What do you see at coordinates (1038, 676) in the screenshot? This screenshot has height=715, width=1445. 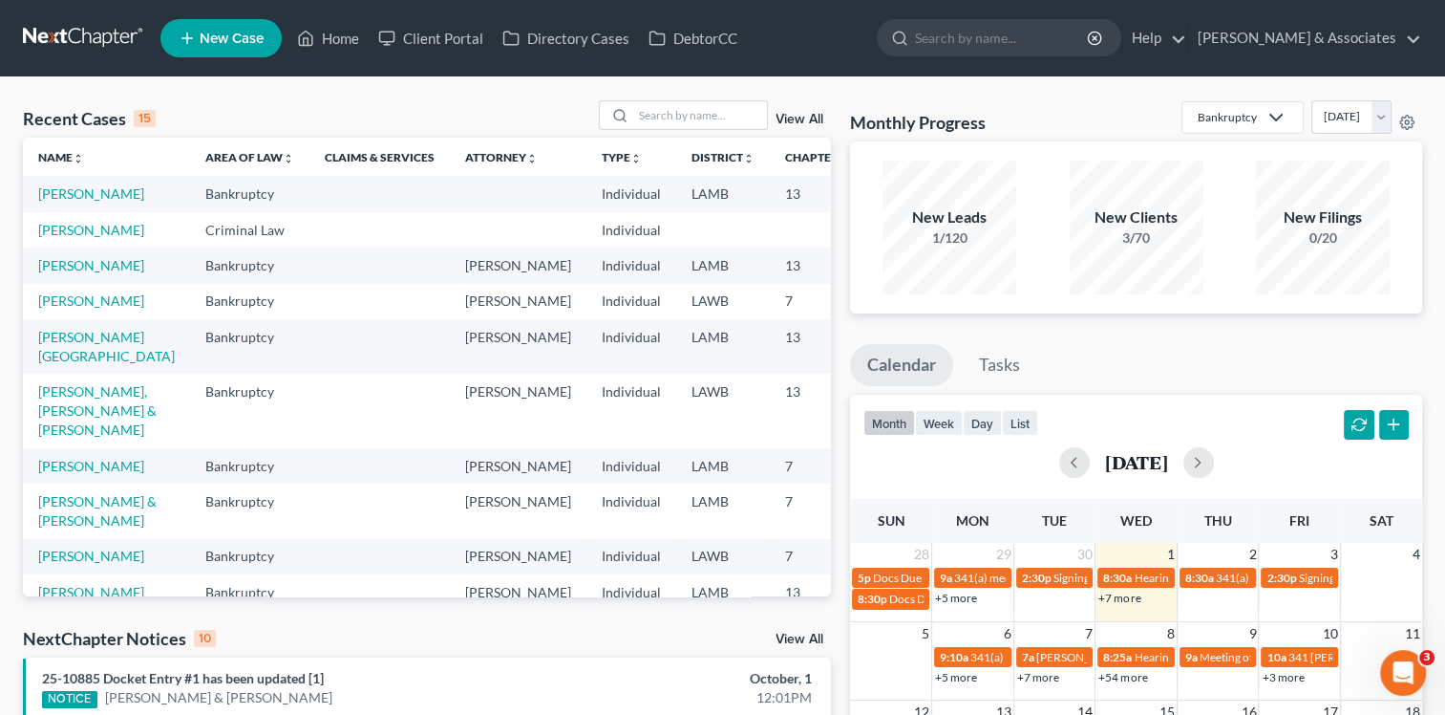 I see `a: +7 more` at bounding box center [1038, 676].